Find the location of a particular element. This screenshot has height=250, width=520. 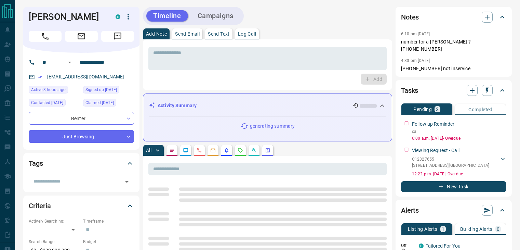

p: All is located at coordinates (149, 150).